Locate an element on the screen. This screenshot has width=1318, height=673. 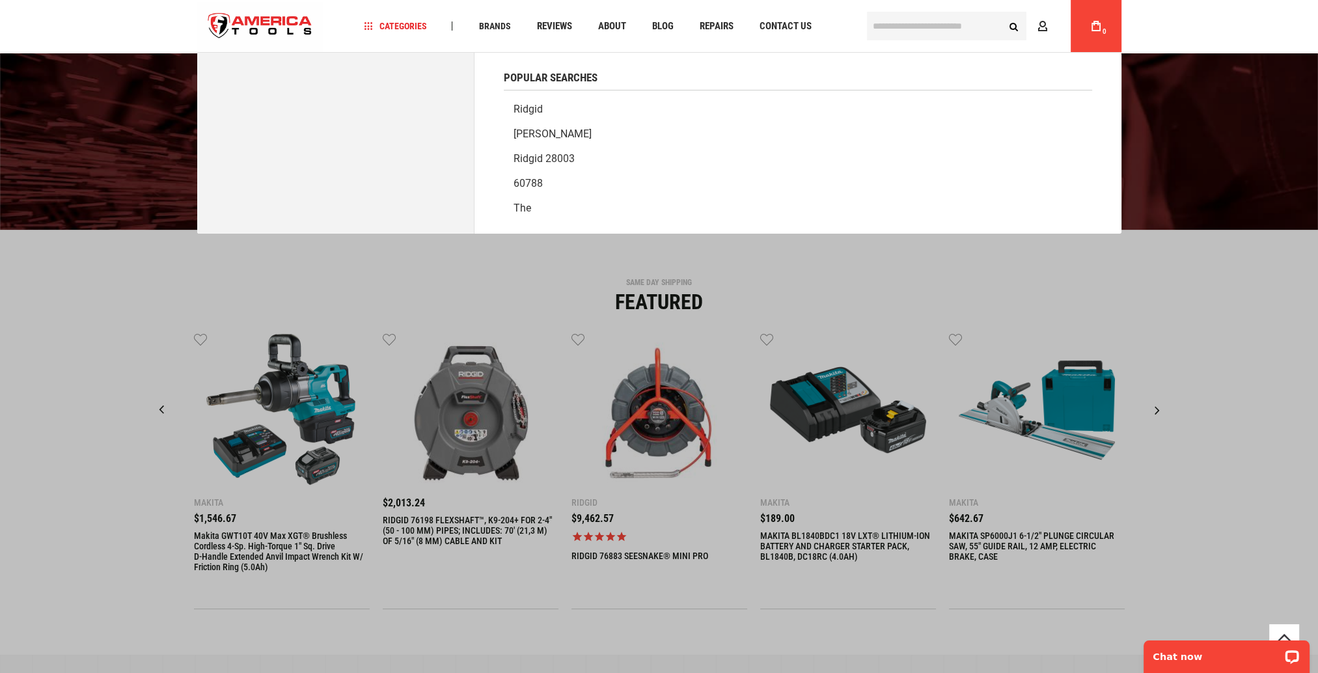
p: Chat now is located at coordinates (83, 25).